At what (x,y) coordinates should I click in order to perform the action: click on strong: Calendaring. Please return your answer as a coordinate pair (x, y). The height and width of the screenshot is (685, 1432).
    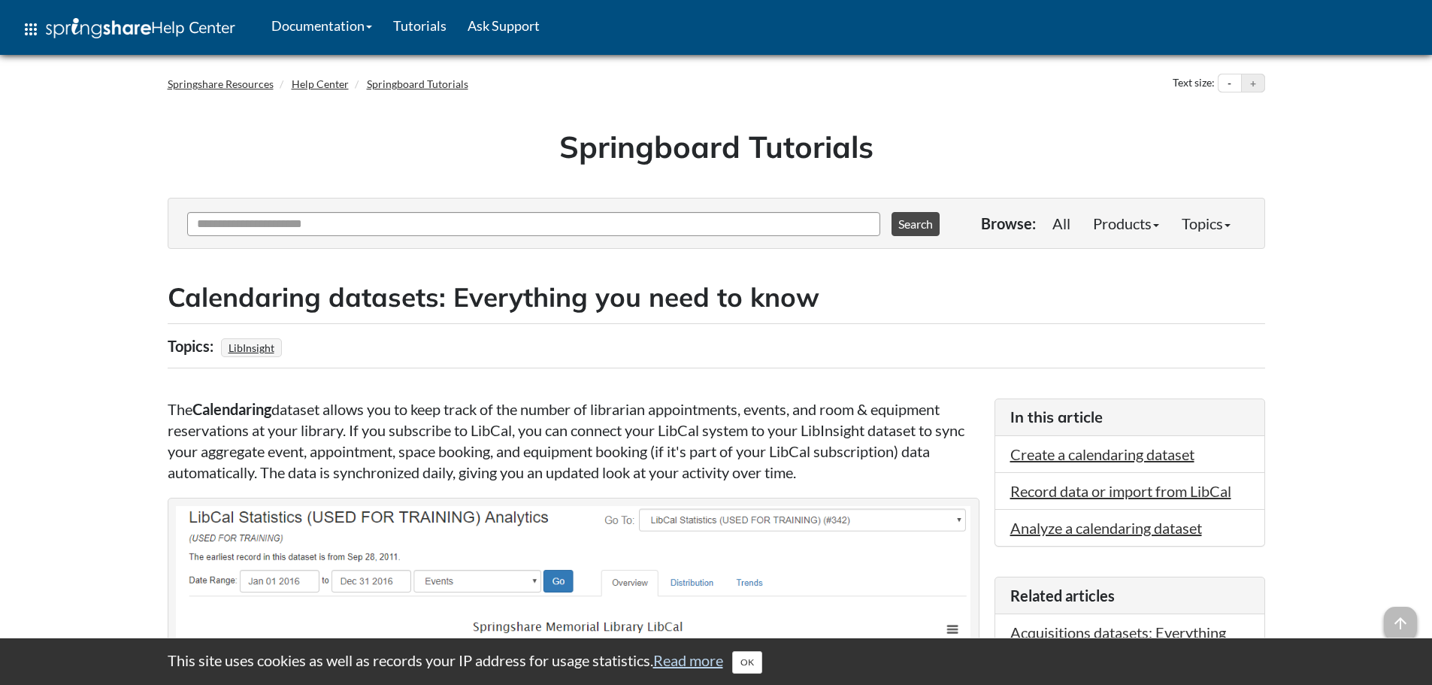
    Looking at the image, I should click on (232, 409).